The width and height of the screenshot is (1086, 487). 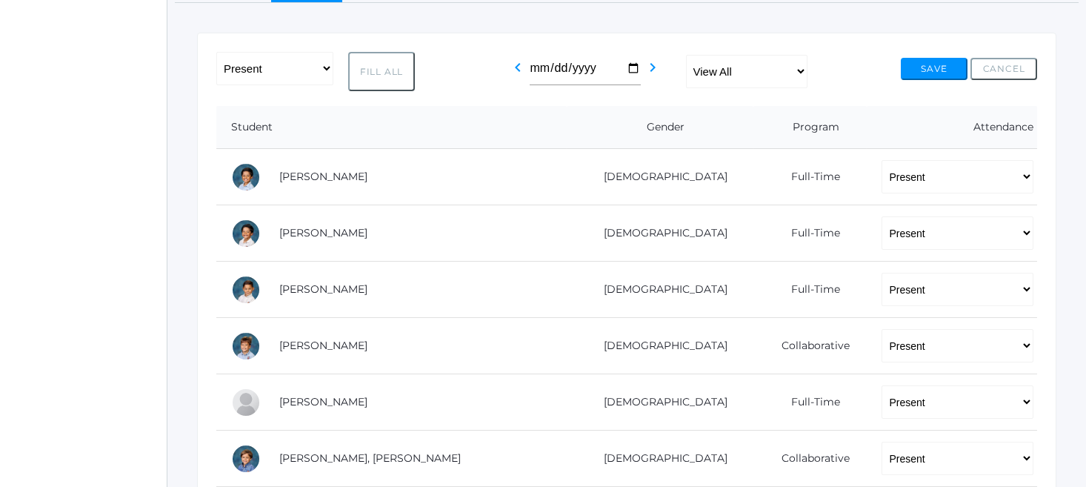 I want to click on div: Dominic Abrea, so click(x=246, y=177).